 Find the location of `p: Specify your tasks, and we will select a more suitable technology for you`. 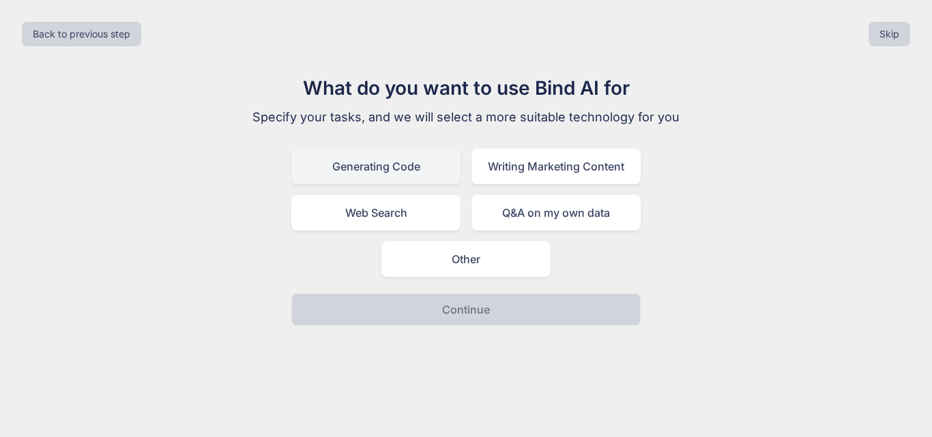

p: Specify your tasks, and we will select a more suitable technology for you is located at coordinates (466, 117).